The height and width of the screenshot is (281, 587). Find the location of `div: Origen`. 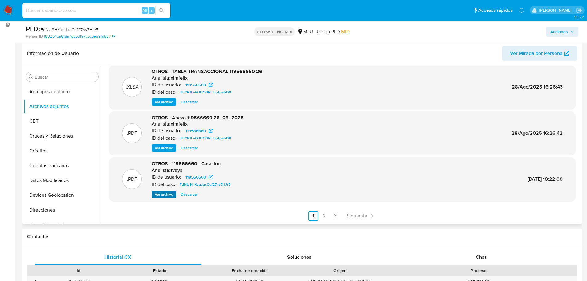

div: Origen is located at coordinates (340, 270).